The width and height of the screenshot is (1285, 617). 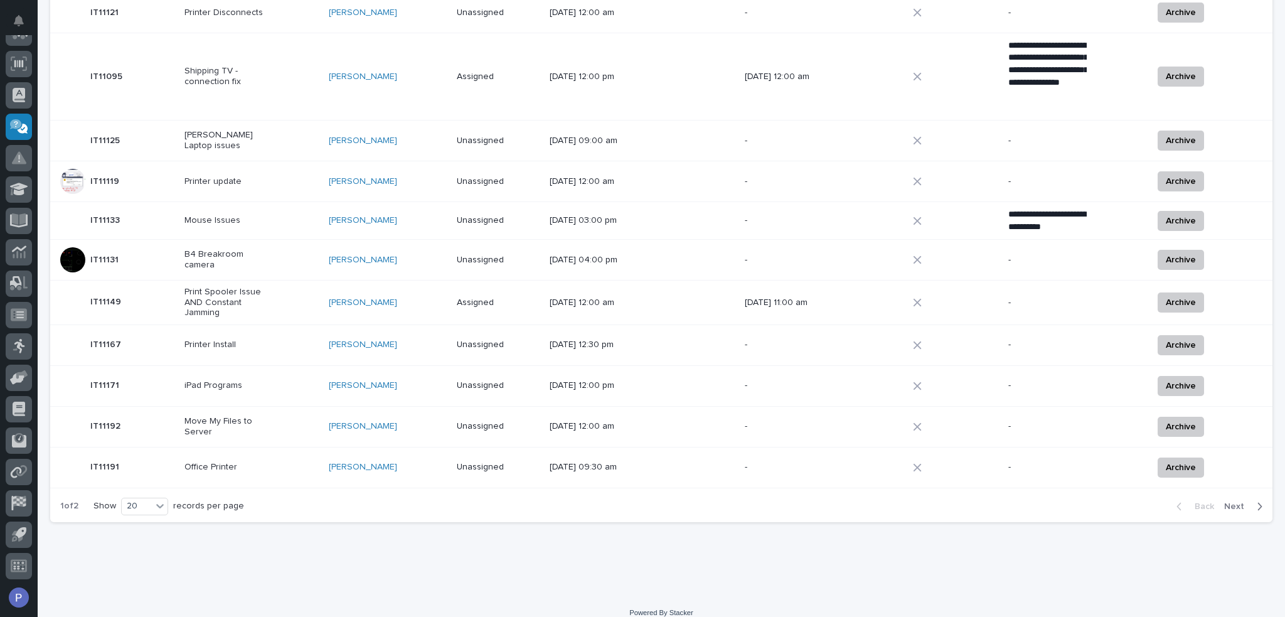 What do you see at coordinates (1246, 506) in the screenshot?
I see `button: Next` at bounding box center [1246, 506].